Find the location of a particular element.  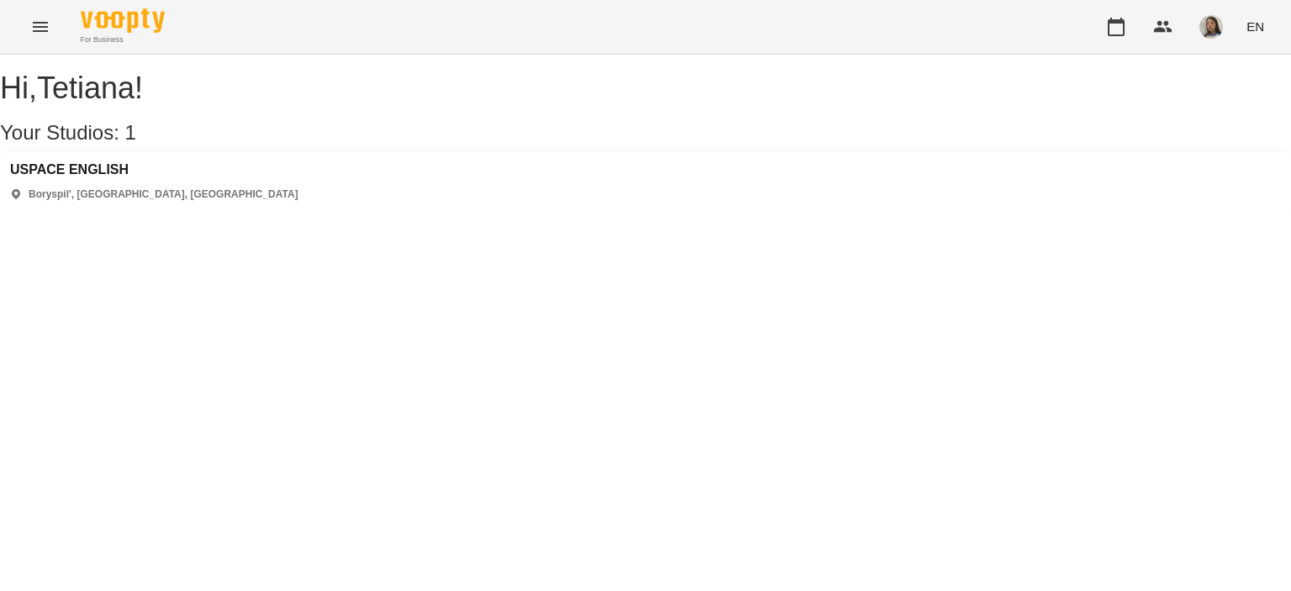

button: EN is located at coordinates (1255, 26).